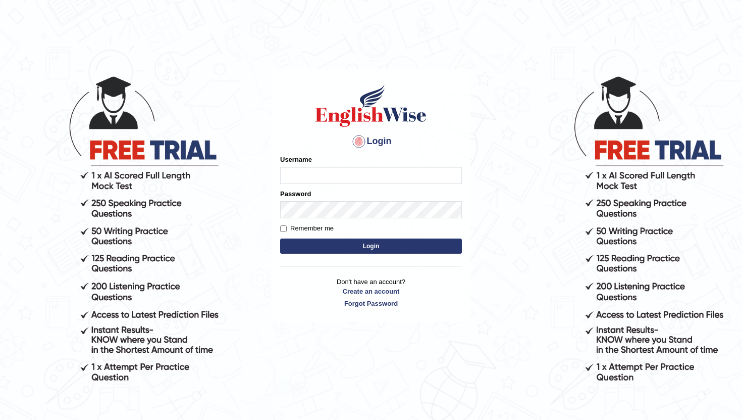 This screenshot has height=420, width=742. I want to click on input: Remember me, so click(283, 228).